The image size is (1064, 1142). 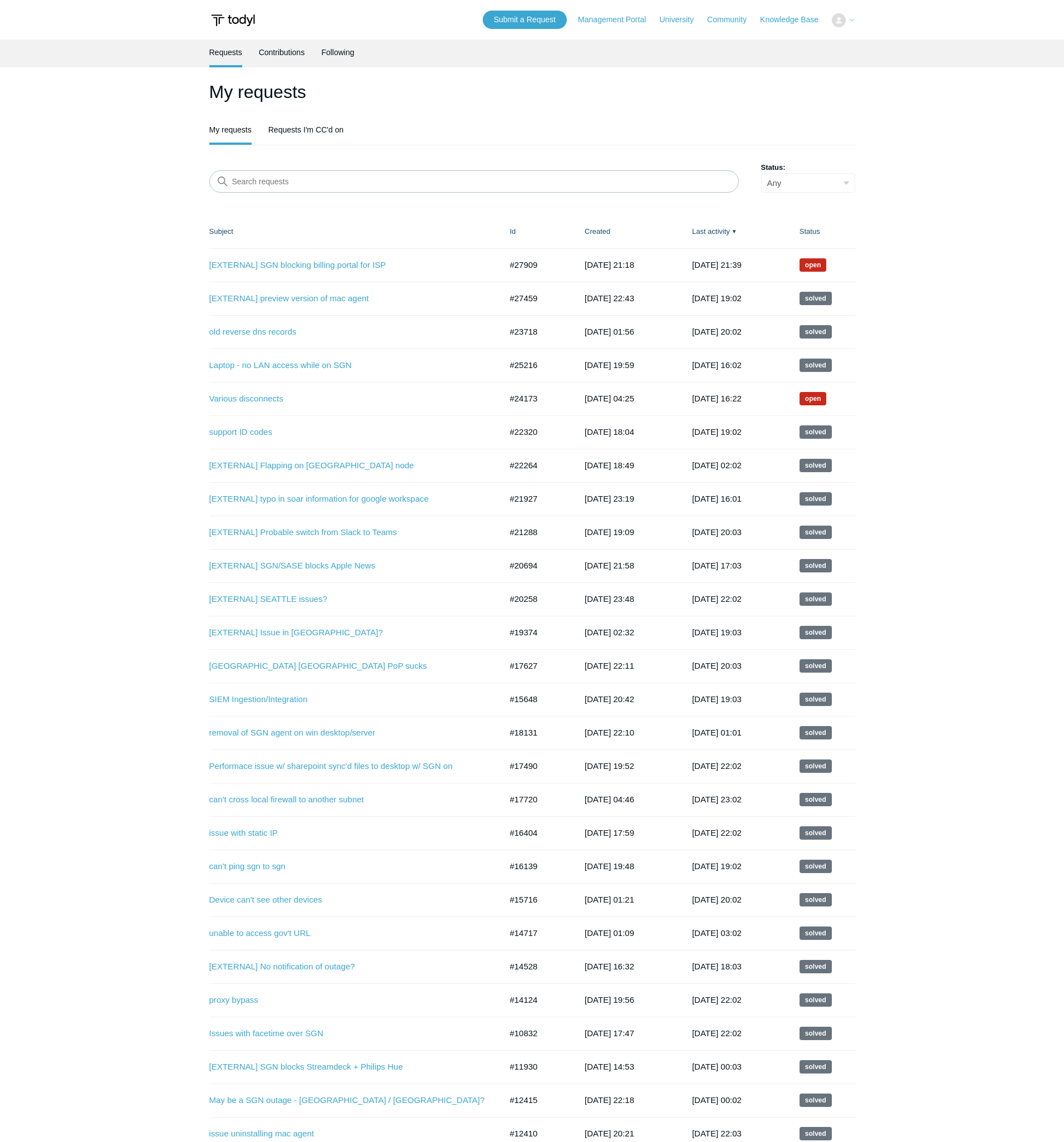 What do you see at coordinates (536, 1033) in the screenshot?
I see `td: #10832` at bounding box center [536, 1033].